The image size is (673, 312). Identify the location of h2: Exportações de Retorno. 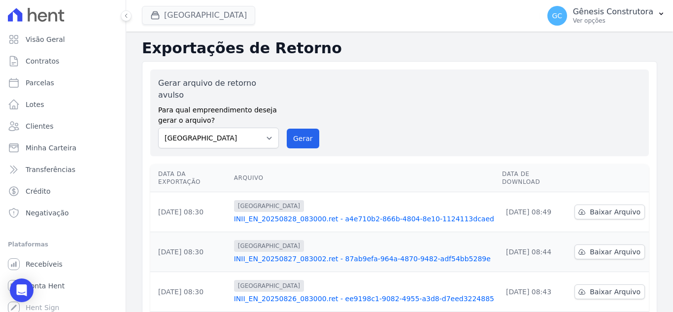
(400, 48).